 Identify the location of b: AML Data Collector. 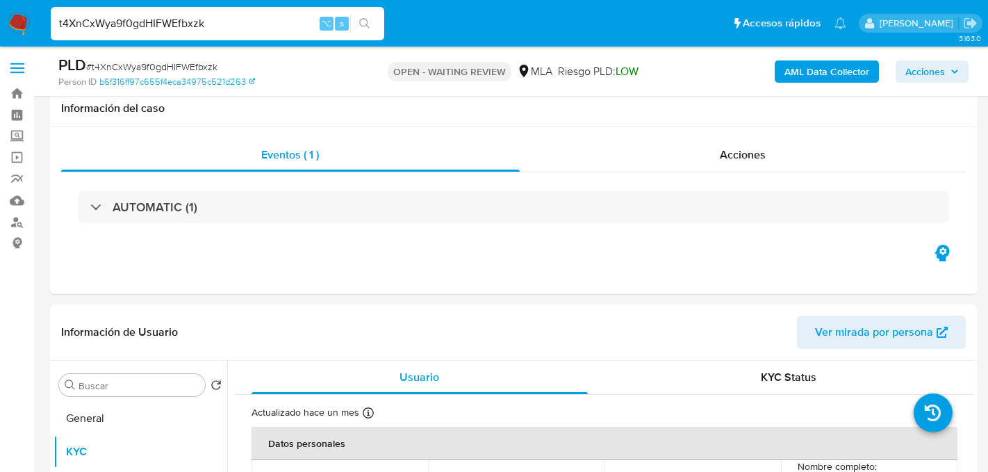
(826, 72).